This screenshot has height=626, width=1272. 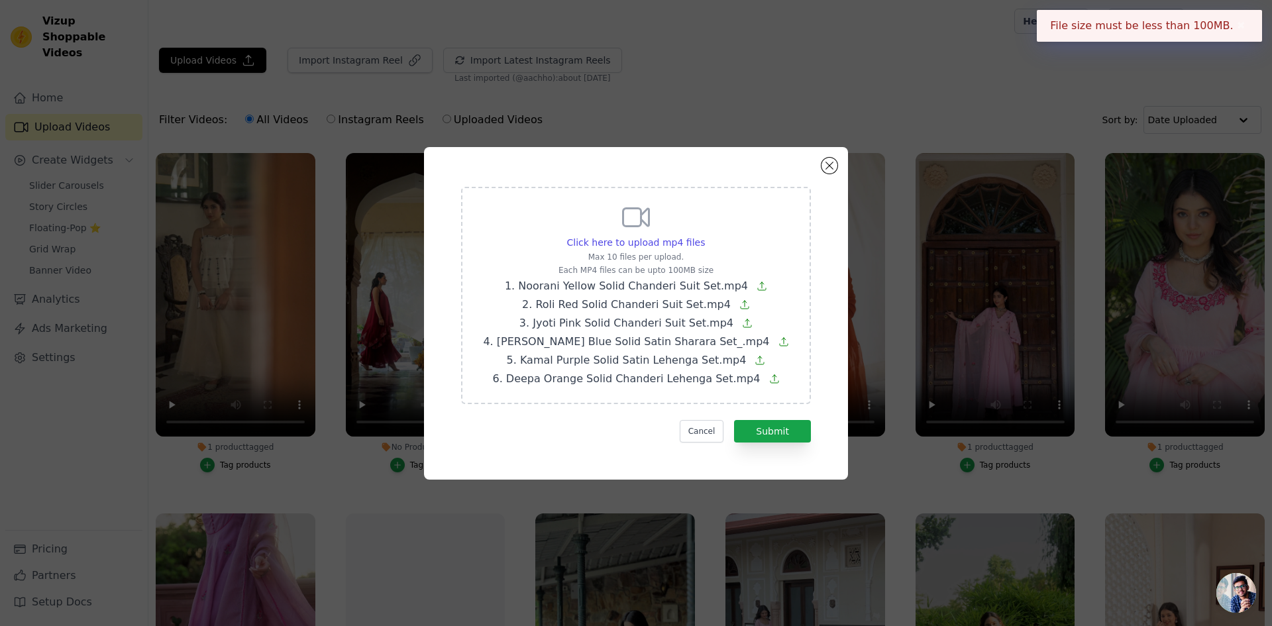 What do you see at coordinates (635, 257) in the screenshot?
I see `p: Max 10 files per upload.` at bounding box center [635, 257].